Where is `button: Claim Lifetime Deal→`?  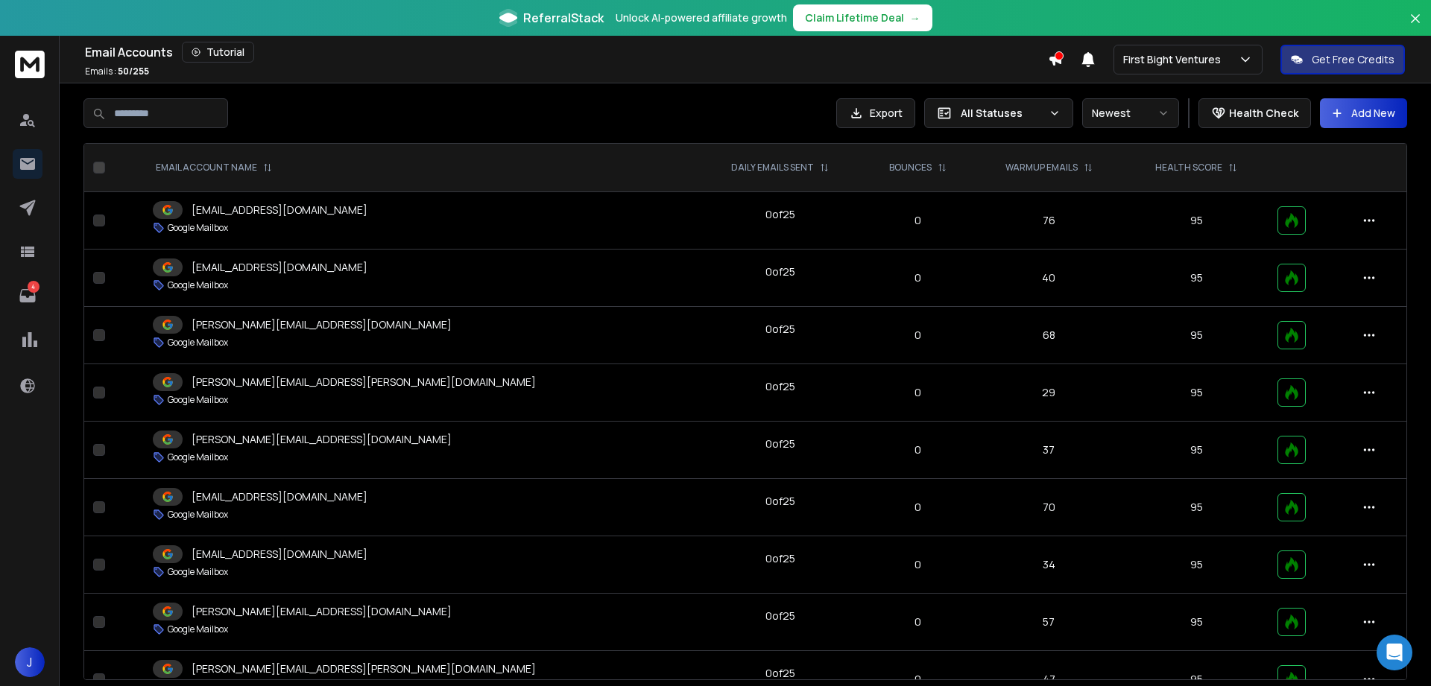 button: Claim Lifetime Deal→ is located at coordinates (862, 18).